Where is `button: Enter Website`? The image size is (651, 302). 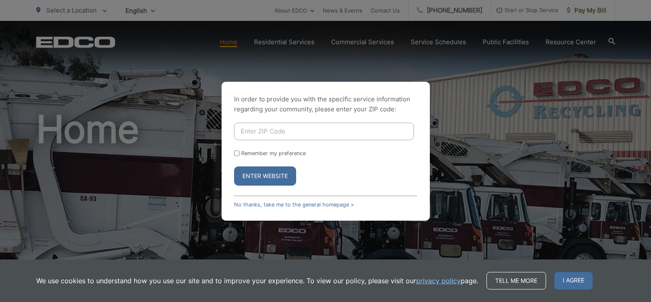 button: Enter Website is located at coordinates (265, 176).